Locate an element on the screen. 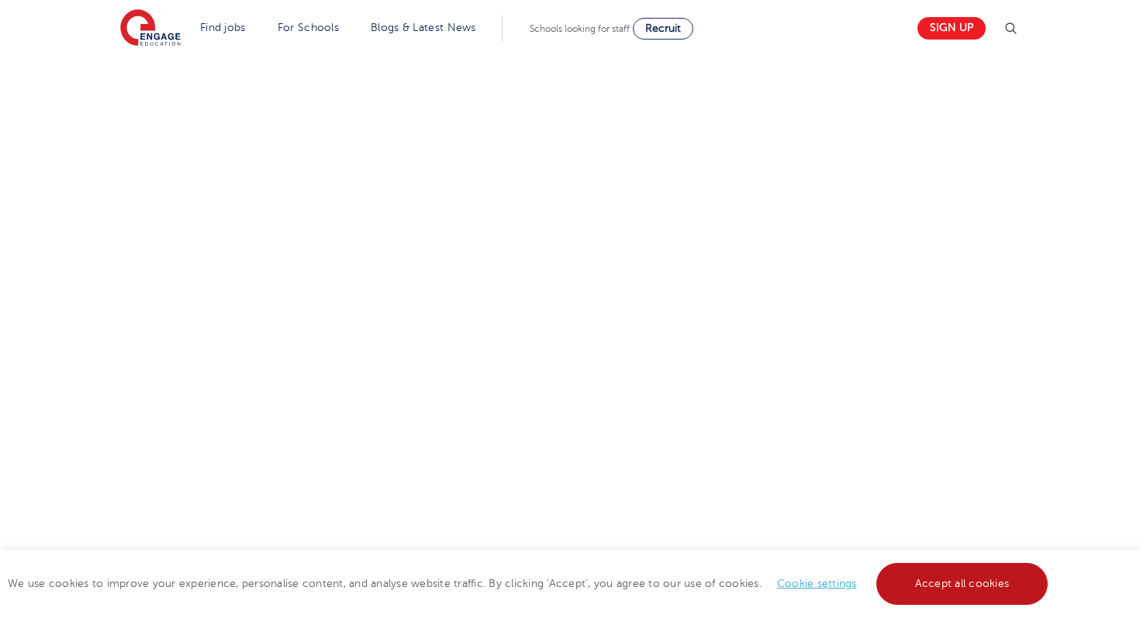 The width and height of the screenshot is (1140, 618). a: Blogs & Latest News is located at coordinates (424, 27).